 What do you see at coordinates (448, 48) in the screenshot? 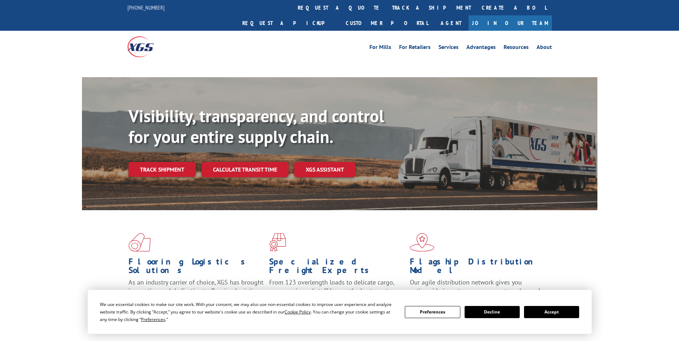
I see `a: Services` at bounding box center [448, 48].